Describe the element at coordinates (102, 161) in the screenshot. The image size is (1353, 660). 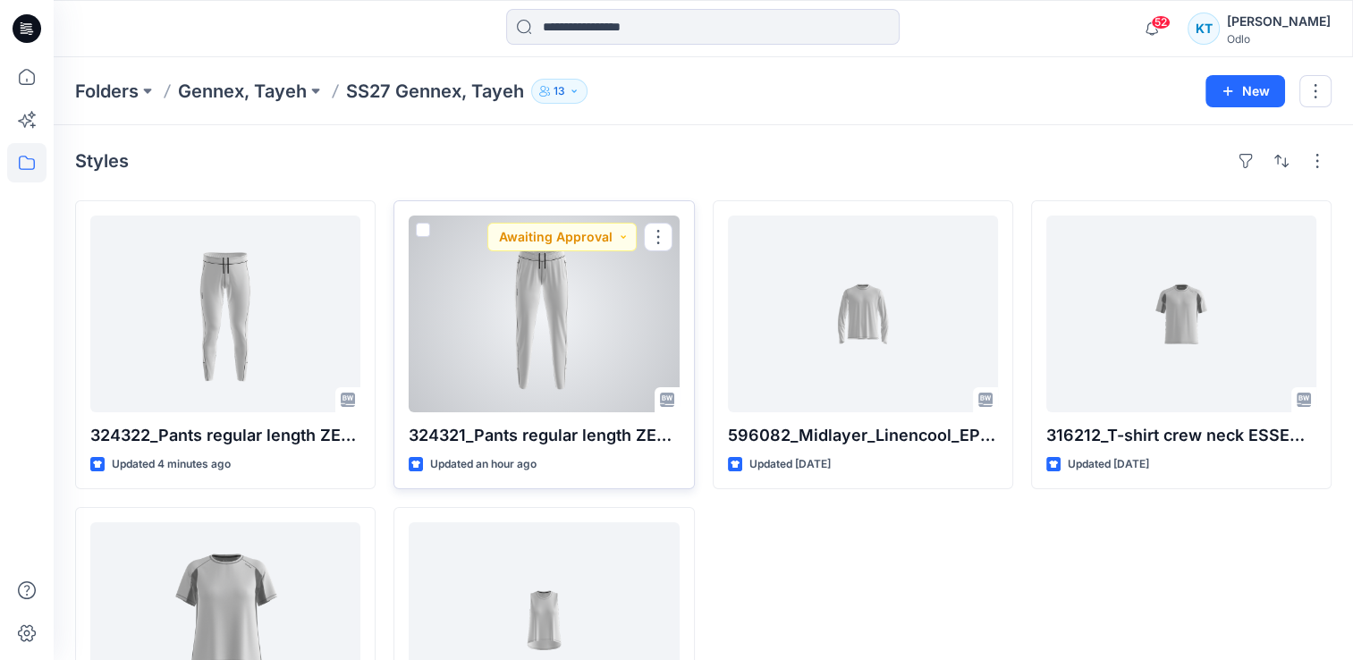
I see `h4: Styles` at that location.